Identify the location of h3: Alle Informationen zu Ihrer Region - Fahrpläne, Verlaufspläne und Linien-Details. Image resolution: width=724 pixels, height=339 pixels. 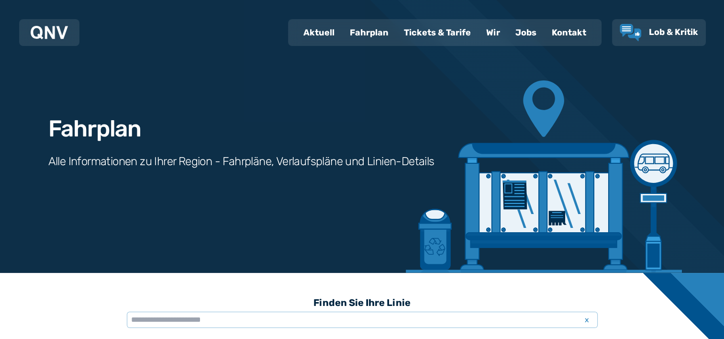
(241, 161).